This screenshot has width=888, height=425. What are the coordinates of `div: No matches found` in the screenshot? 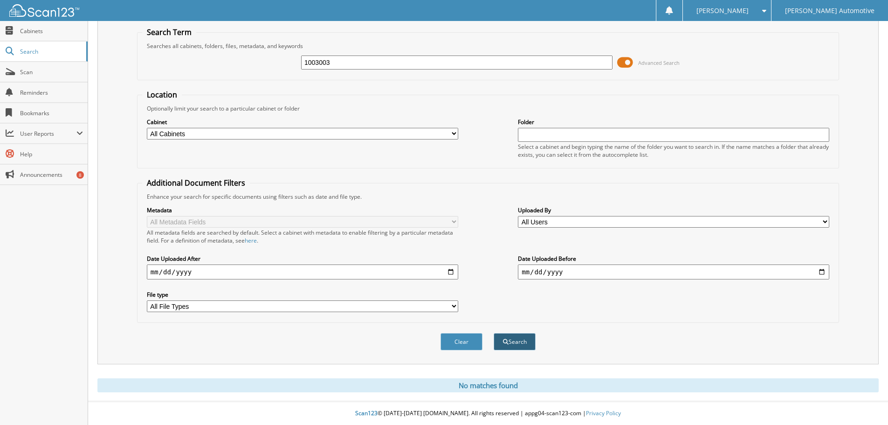 It's located at (488, 385).